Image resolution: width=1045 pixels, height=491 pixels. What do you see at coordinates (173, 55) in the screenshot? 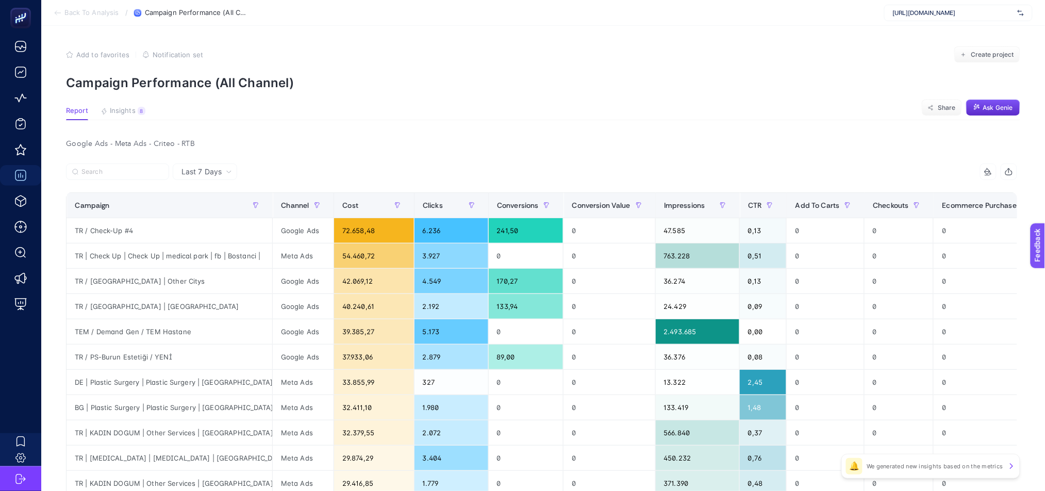
I see `button: Notification set` at bounding box center [173, 55].